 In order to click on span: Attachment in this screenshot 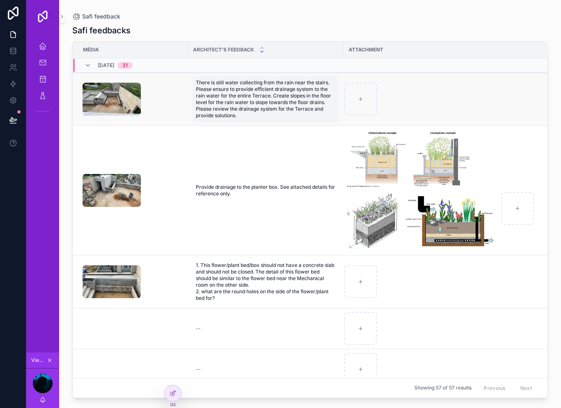, I will do `click(366, 50)`.